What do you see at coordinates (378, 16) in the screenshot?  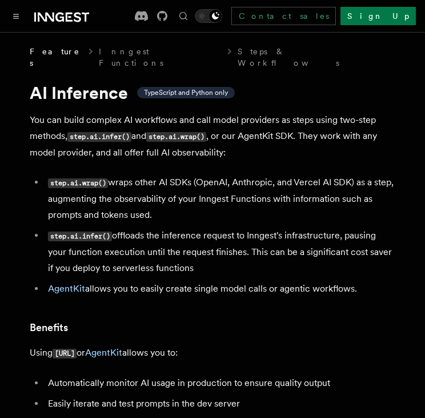 I see `a: Sign Up` at bounding box center [378, 16].